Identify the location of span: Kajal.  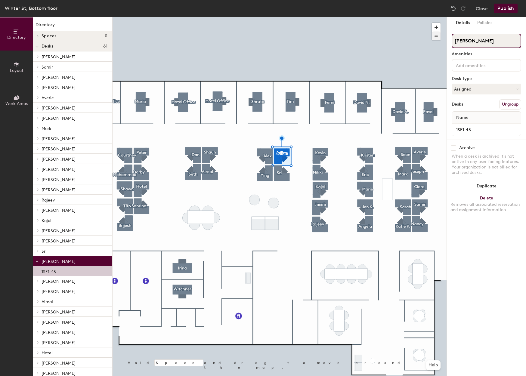
(46, 220).